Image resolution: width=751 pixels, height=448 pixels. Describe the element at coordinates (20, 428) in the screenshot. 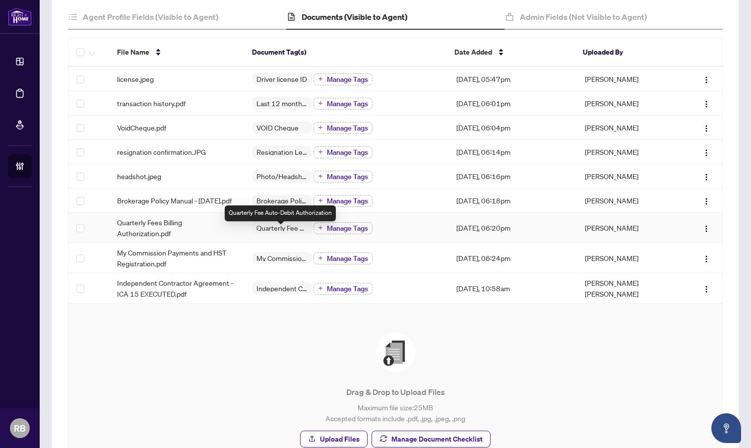

I see `span: RB` at that location.